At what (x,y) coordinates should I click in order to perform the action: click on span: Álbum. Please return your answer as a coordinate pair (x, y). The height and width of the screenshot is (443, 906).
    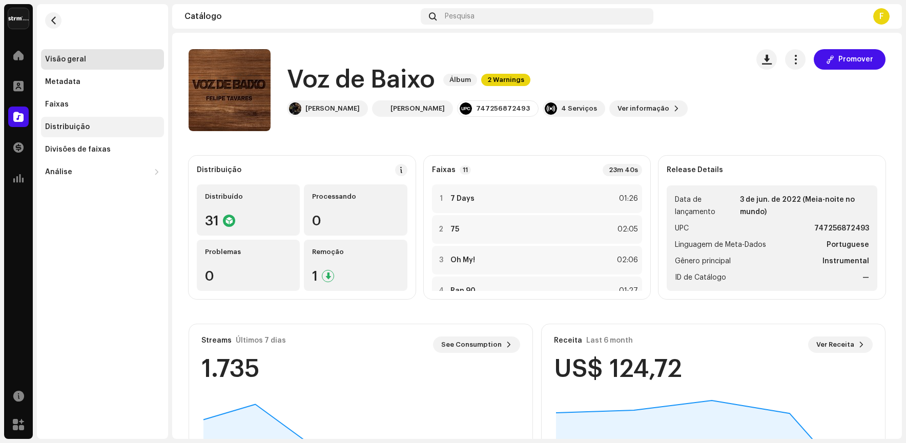
    Looking at the image, I should click on (460, 80).